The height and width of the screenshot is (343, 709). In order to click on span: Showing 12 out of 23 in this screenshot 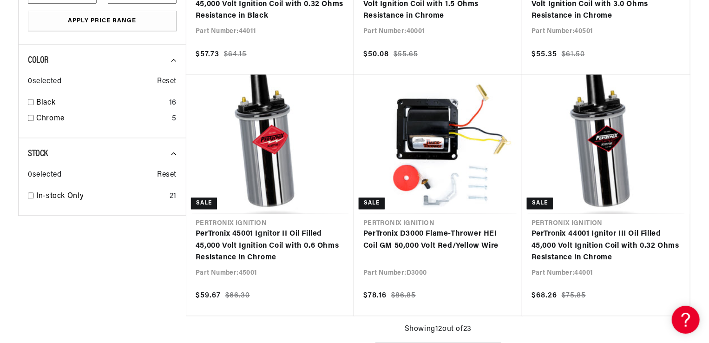, I will do `click(438, 329)`.